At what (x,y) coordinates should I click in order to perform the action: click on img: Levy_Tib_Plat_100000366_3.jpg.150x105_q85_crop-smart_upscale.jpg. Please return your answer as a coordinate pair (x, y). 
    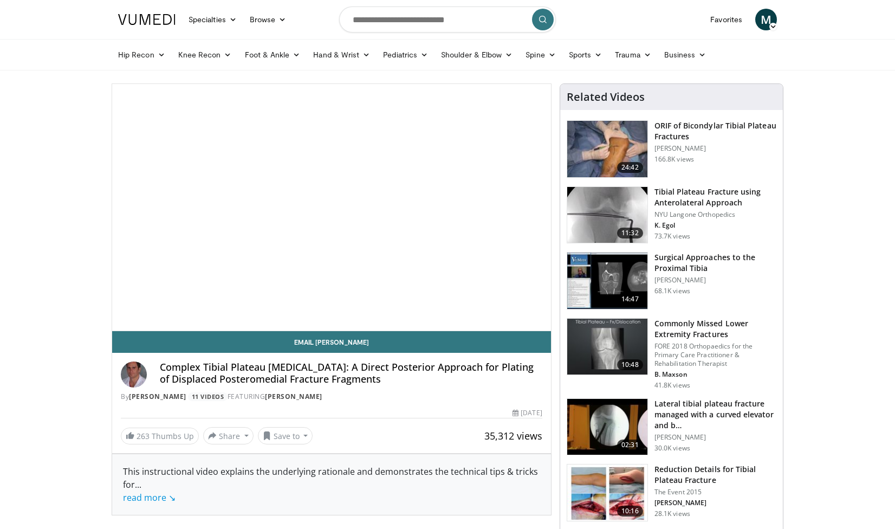
    Looking at the image, I should click on (608, 149).